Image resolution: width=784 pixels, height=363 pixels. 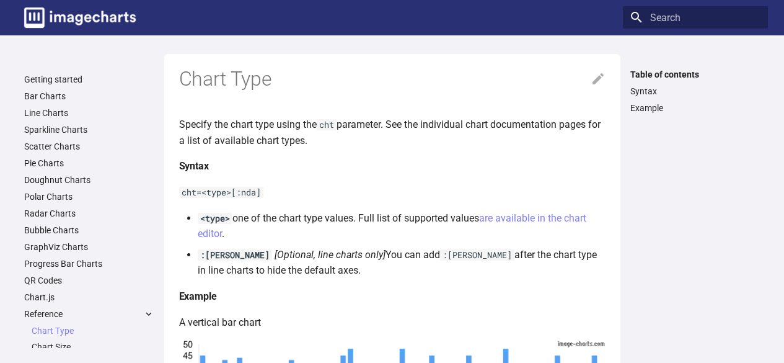 What do you see at coordinates (696, 74) in the screenshot?
I see `label: Table of contents` at bounding box center [696, 74].